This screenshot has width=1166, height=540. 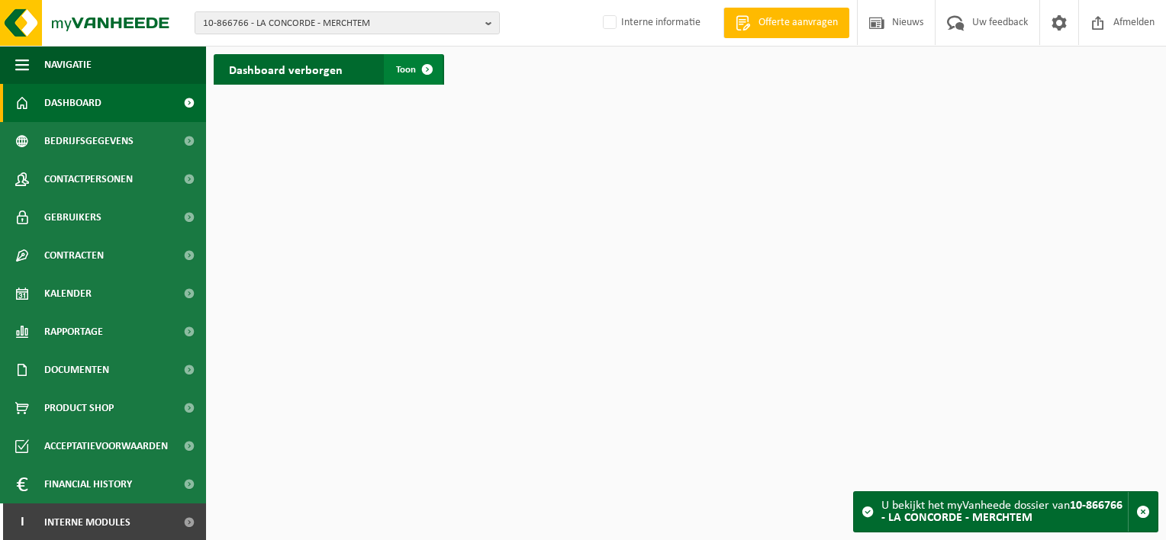 I want to click on label: Interne informatie, so click(x=650, y=23).